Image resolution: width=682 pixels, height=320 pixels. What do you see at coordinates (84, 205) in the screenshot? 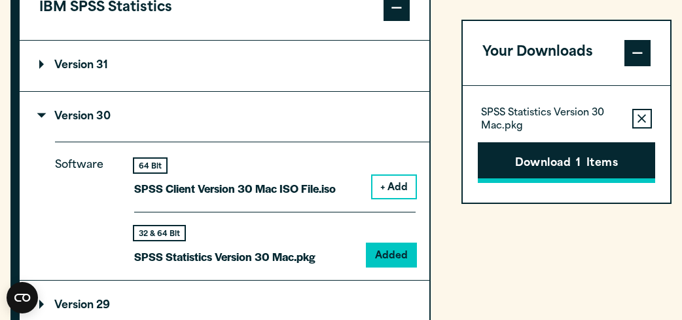
I see `p: Software` at bounding box center [84, 205].